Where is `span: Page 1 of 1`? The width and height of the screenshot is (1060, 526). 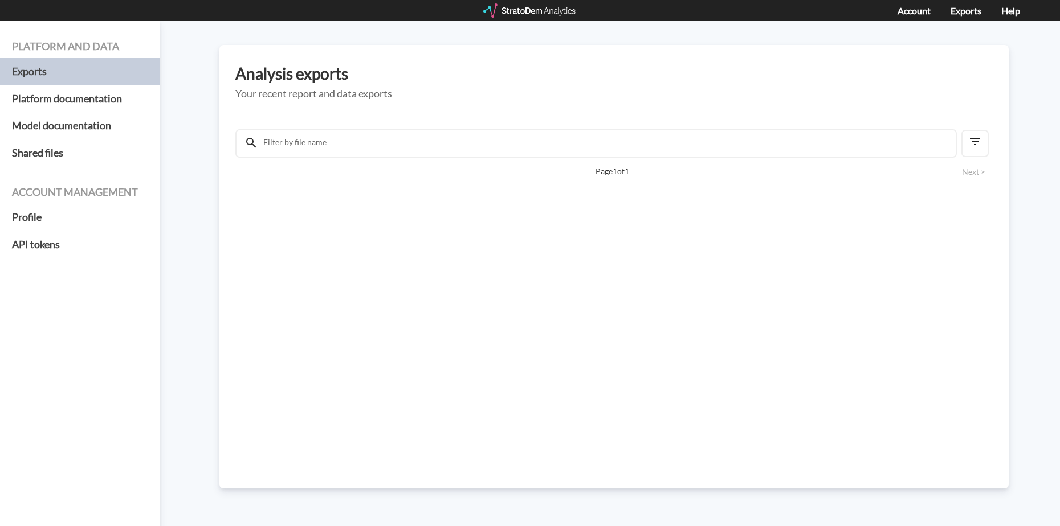 span: Page 1 of 1 is located at coordinates (612, 171).